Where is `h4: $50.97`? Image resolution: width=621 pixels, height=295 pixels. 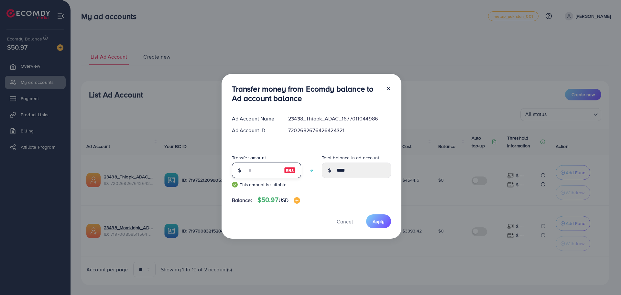
h4: $50.97 is located at coordinates (279, 200).